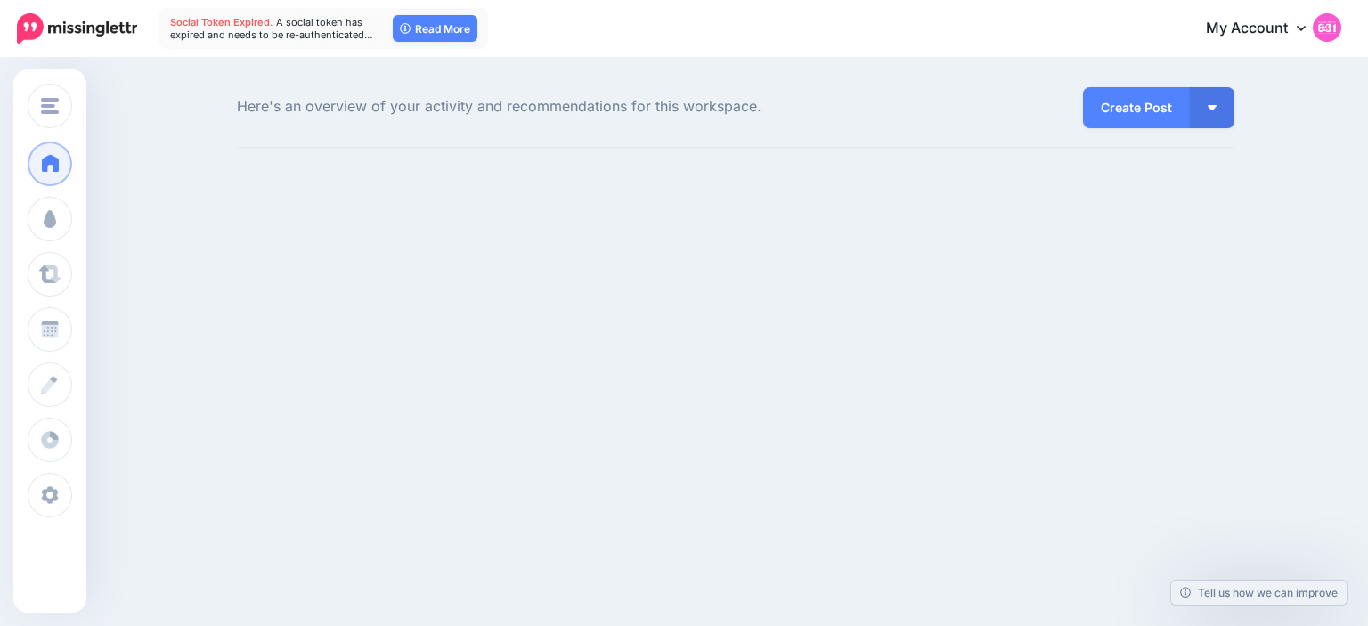 Image resolution: width=1368 pixels, height=626 pixels. What do you see at coordinates (1136, 108) in the screenshot?
I see `a: Create Post` at bounding box center [1136, 108].